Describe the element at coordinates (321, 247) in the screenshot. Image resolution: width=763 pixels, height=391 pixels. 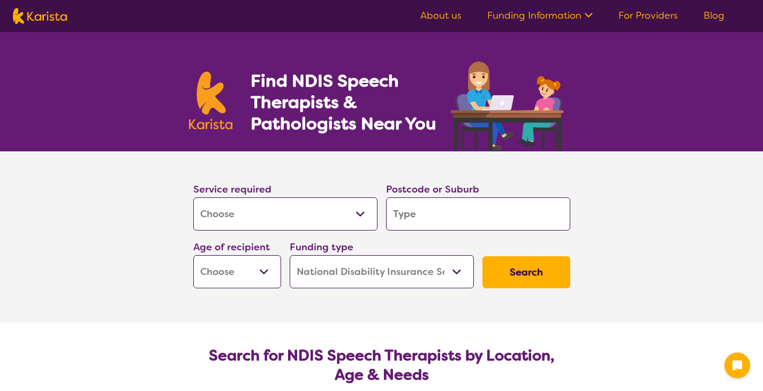
I see `label: Funding type` at that location.